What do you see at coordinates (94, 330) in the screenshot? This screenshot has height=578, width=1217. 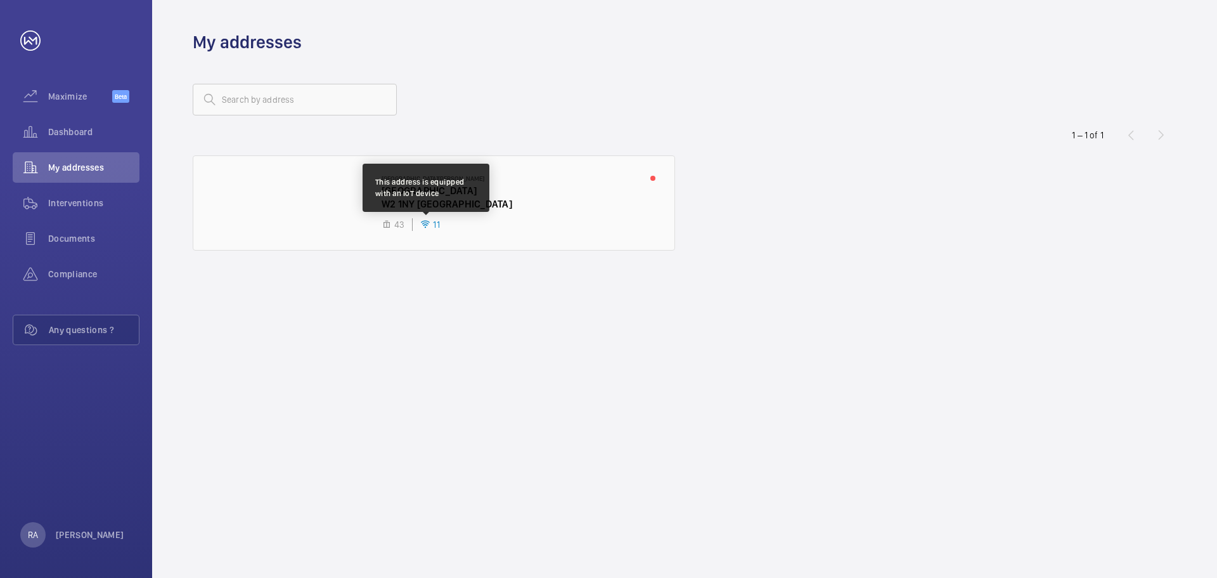 I see `span: Any questions ?` at bounding box center [94, 330].